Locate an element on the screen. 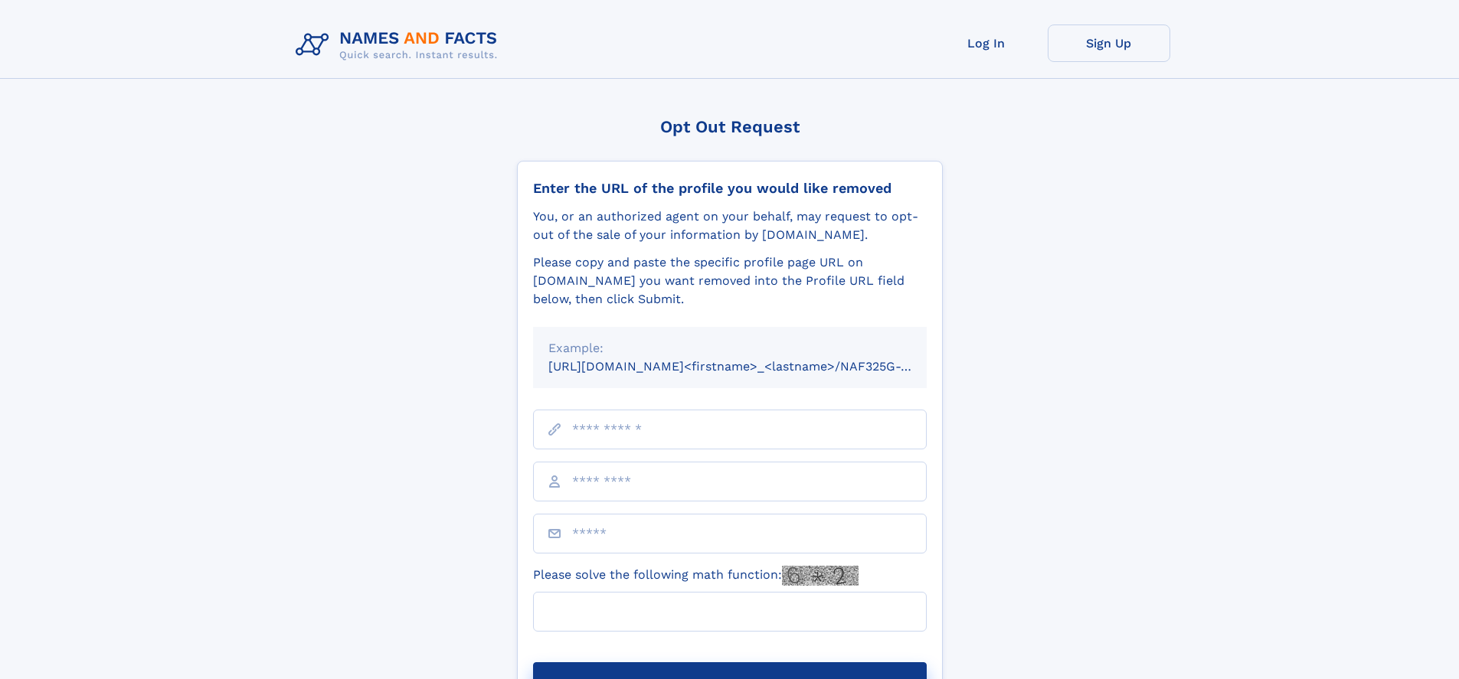 This screenshot has height=679, width=1459. a: Sign Up is located at coordinates (1109, 43).